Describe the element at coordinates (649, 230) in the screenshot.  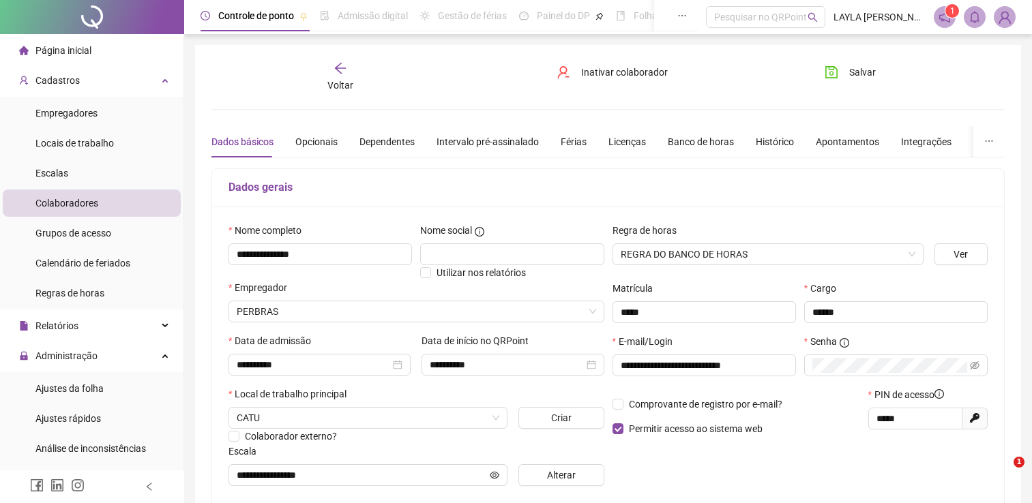
I see `label: Regra de horas` at that location.